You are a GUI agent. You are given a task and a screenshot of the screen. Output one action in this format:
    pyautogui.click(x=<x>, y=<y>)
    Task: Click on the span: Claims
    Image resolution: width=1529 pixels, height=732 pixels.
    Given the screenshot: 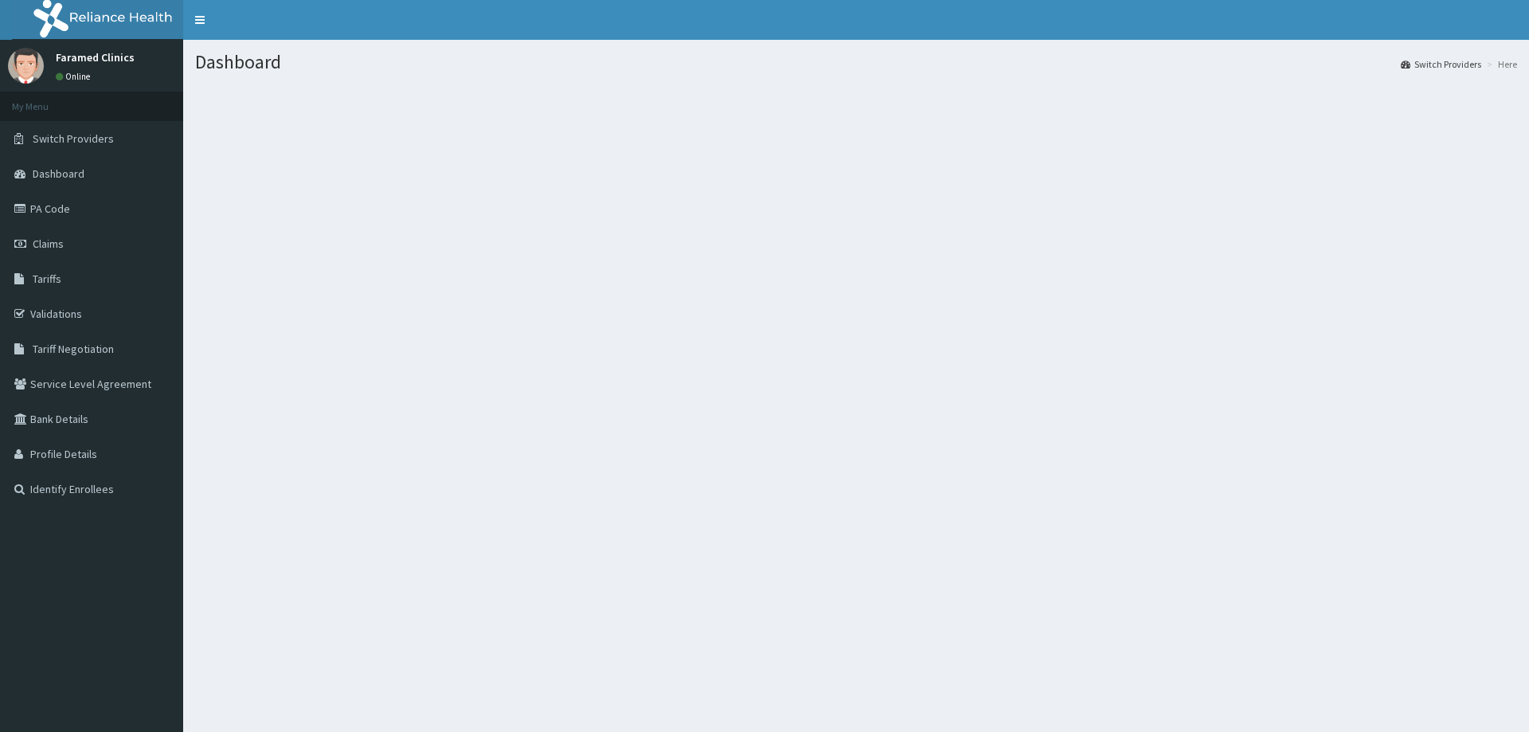 What is the action you would take?
    pyautogui.click(x=48, y=244)
    